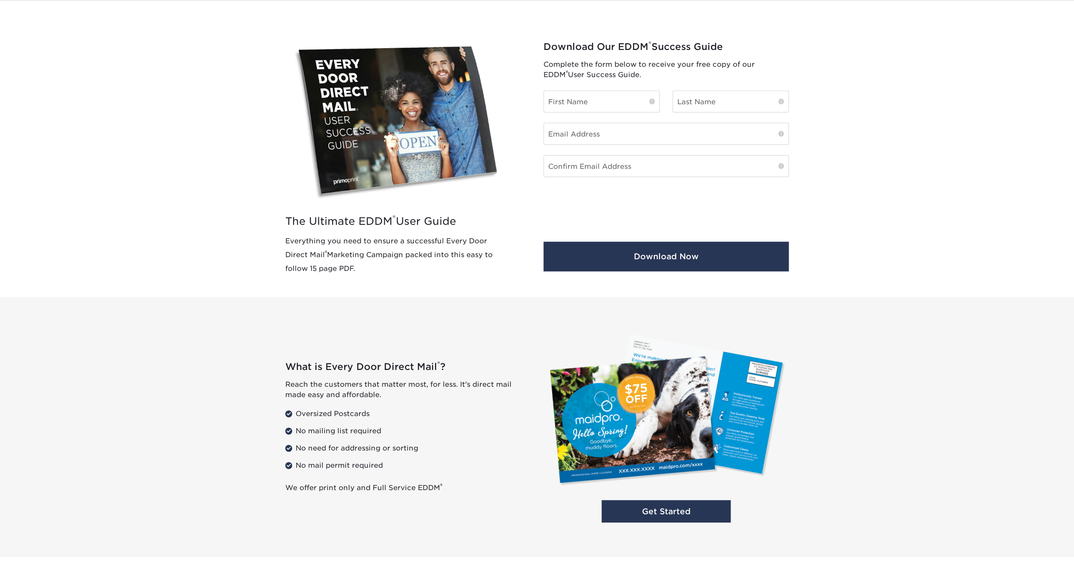 This screenshot has width=1074, height=584. I want to click on p: We offer print only and Full Service EDDM, so click(408, 488).